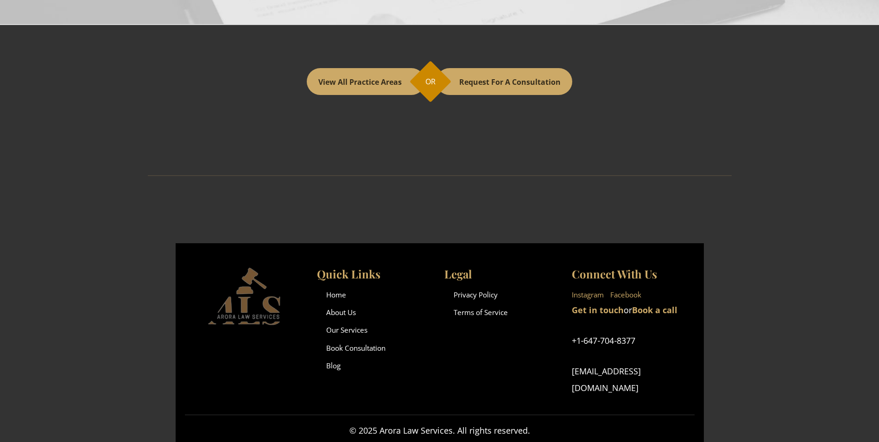 This screenshot has height=442, width=879. Describe the element at coordinates (439, 430) in the screenshot. I see `p: © 2025 Arora Law Services. All rights reserved.` at that location.